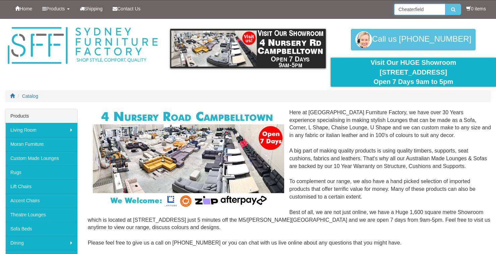  I want to click on a: Moran Furniture, so click(41, 144).